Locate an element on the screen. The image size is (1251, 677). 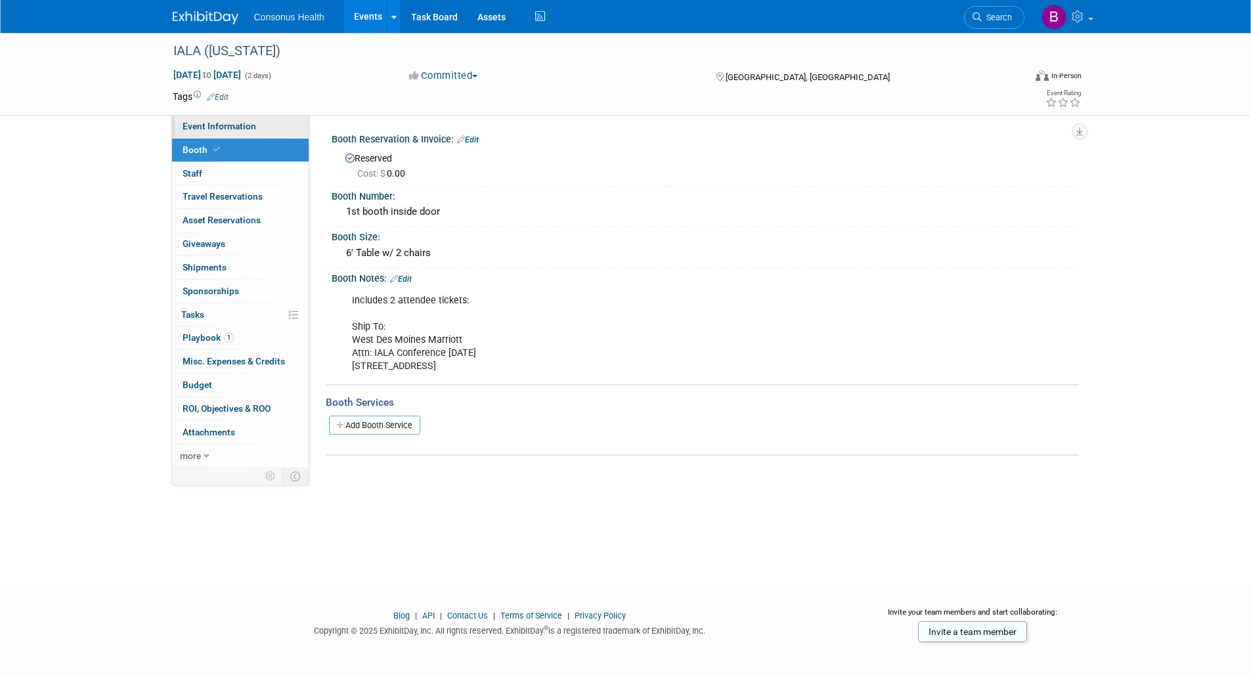
span: 0.00 is located at coordinates (384, 173).